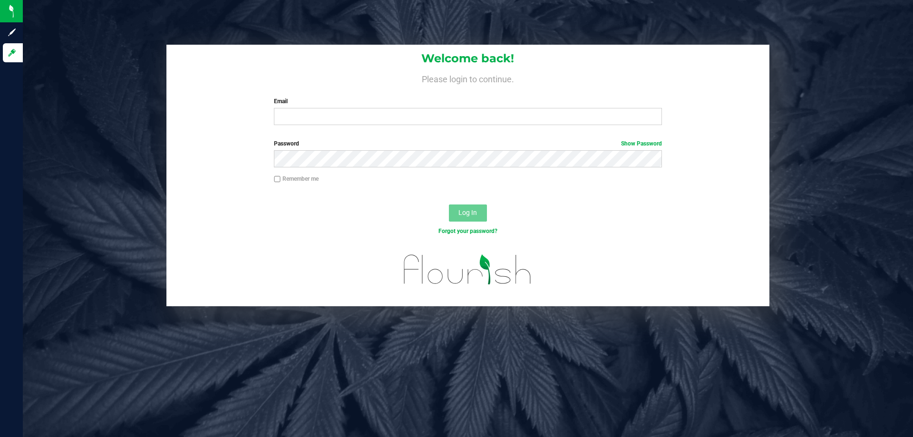  Describe the element at coordinates (467, 101) in the screenshot. I see `label: Email` at that location.